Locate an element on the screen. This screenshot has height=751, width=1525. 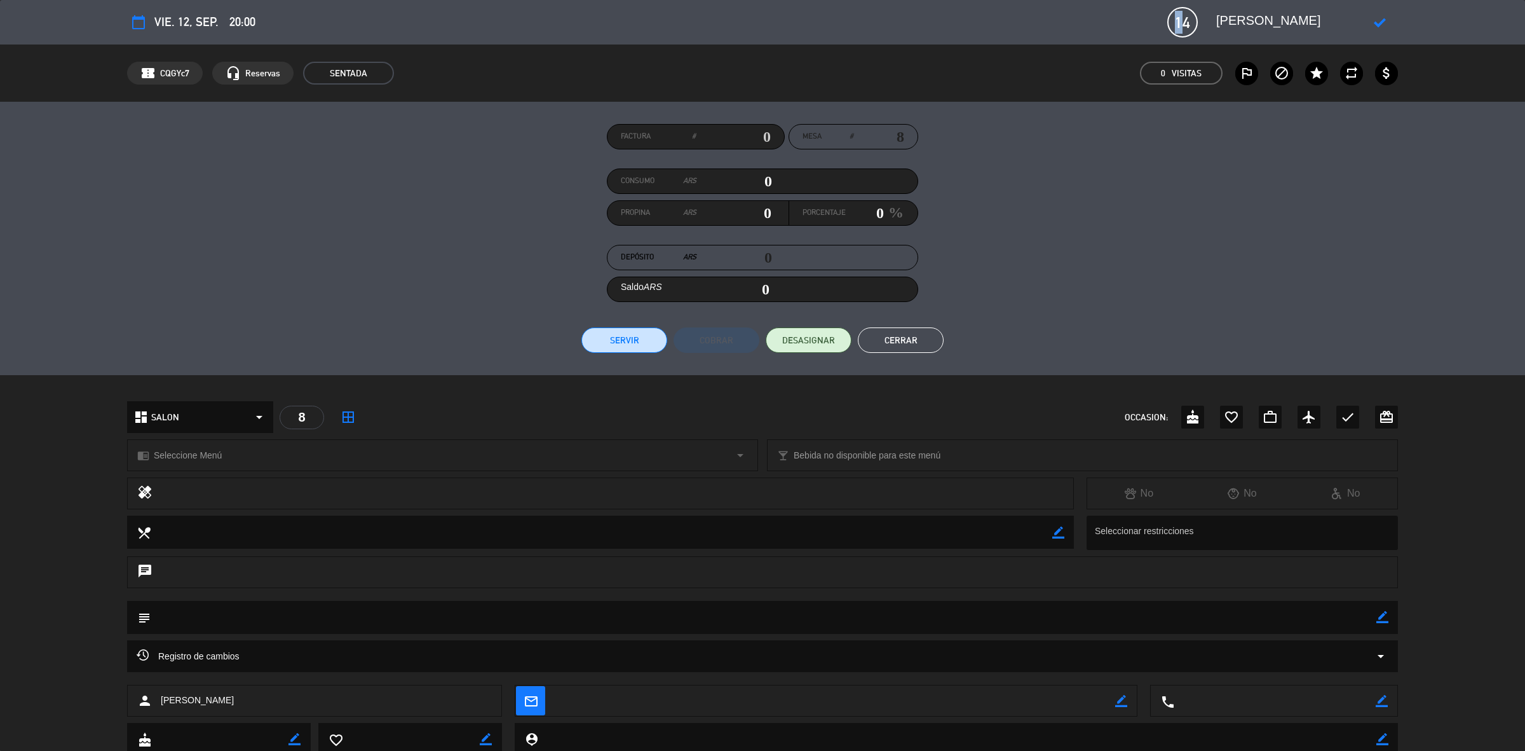
i: card_giftcard is located at coordinates (1387, 417).